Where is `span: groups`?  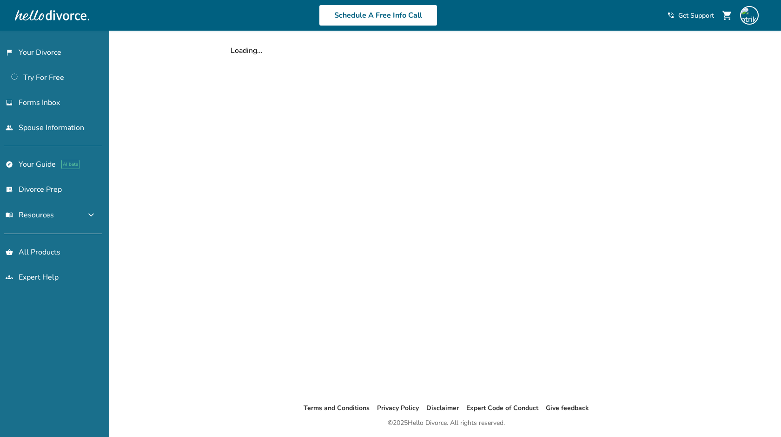
span: groups is located at coordinates (9, 277).